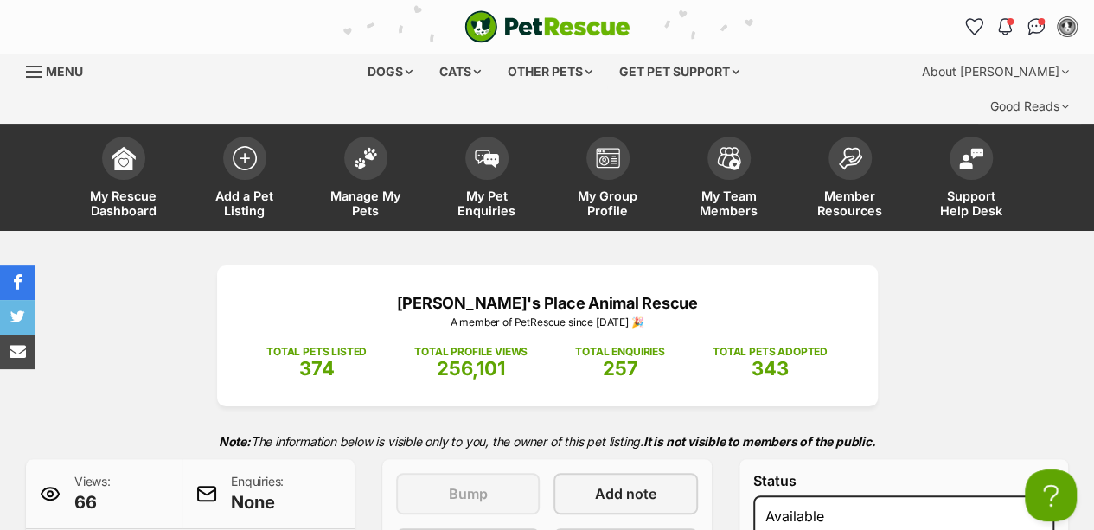 This screenshot has height=530, width=1094. Describe the element at coordinates (971, 158) in the screenshot. I see `img: help-desk-icon-fdf02630f3aa405de69fd3d07c3f3aa587a6932b1a1747fa1d2bba05be0121f9.svg` at that location.